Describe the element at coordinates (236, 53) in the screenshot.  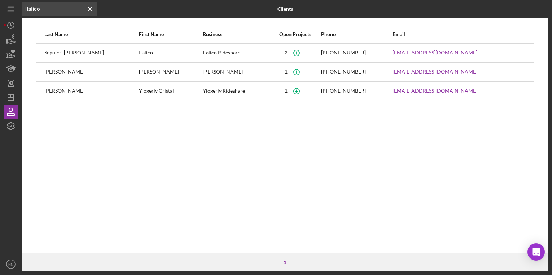
I see `div: Italico Rideshare` at that location.